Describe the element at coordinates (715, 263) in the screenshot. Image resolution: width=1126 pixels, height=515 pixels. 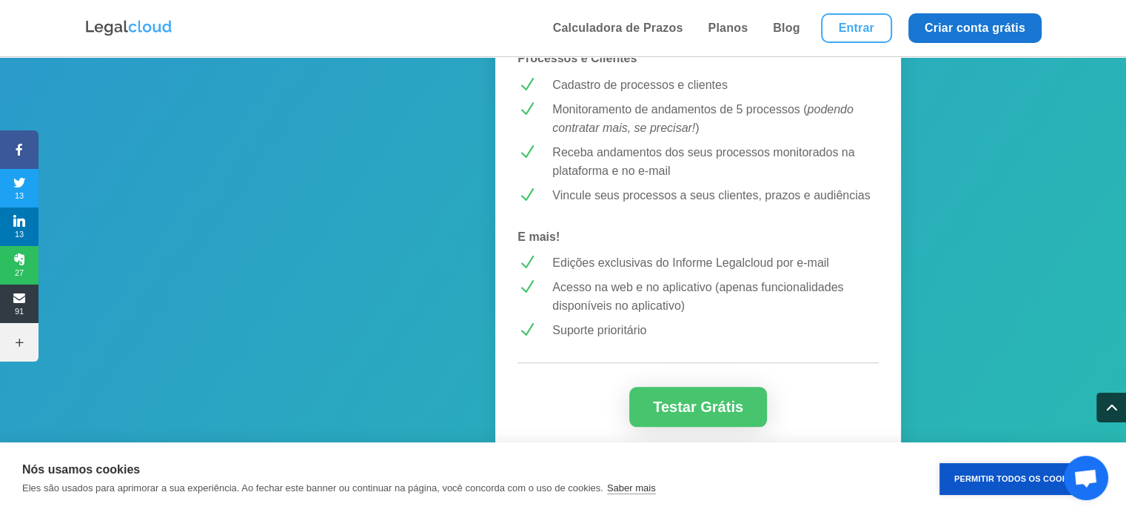
I see `p: Edições exclusivas do Informe Legalcloud por e-mail` at that location.